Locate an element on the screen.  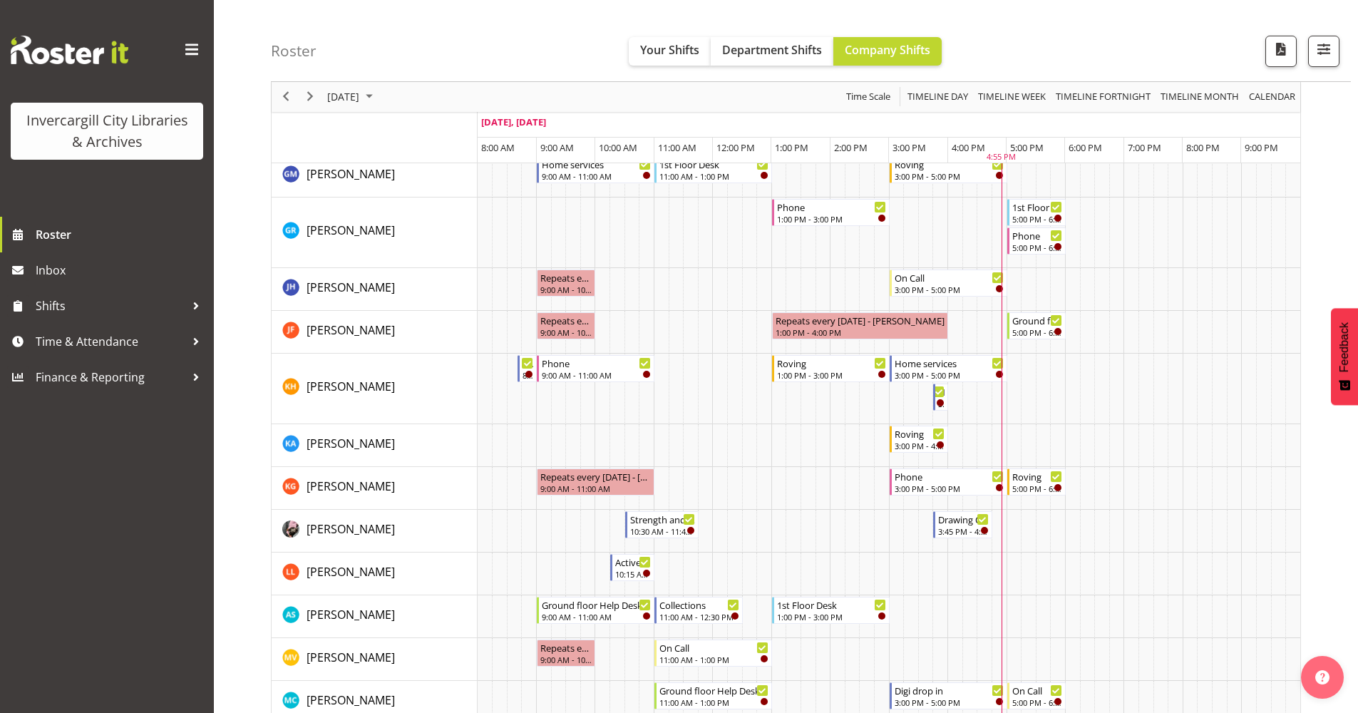
span: 9:00 PM is located at coordinates (1261, 148).